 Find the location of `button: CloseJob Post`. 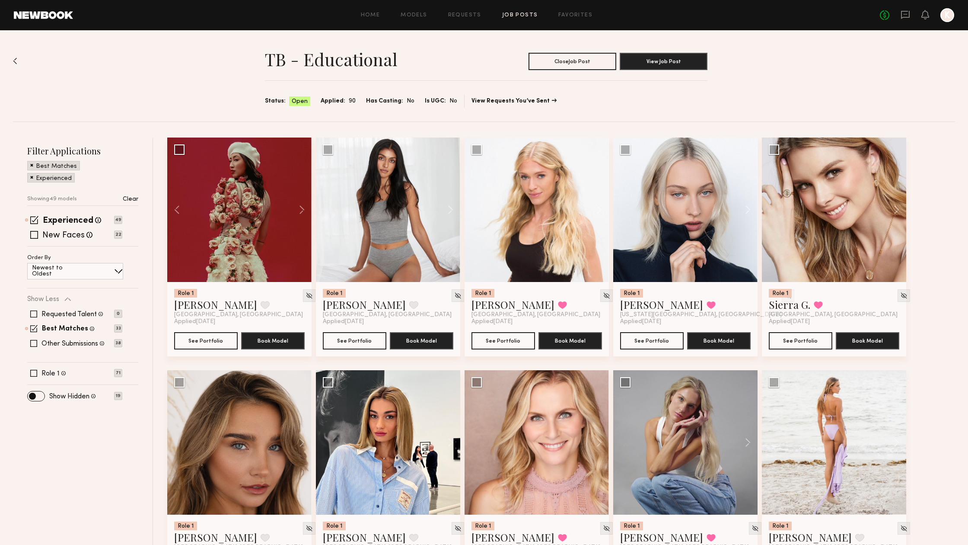

button: CloseJob Post is located at coordinates (572, 61).